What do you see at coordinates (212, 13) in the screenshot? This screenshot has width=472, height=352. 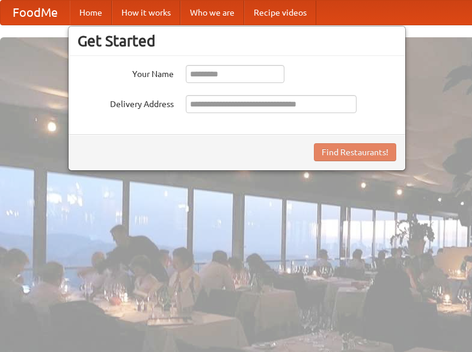 I see `a: Who we are` at bounding box center [212, 13].